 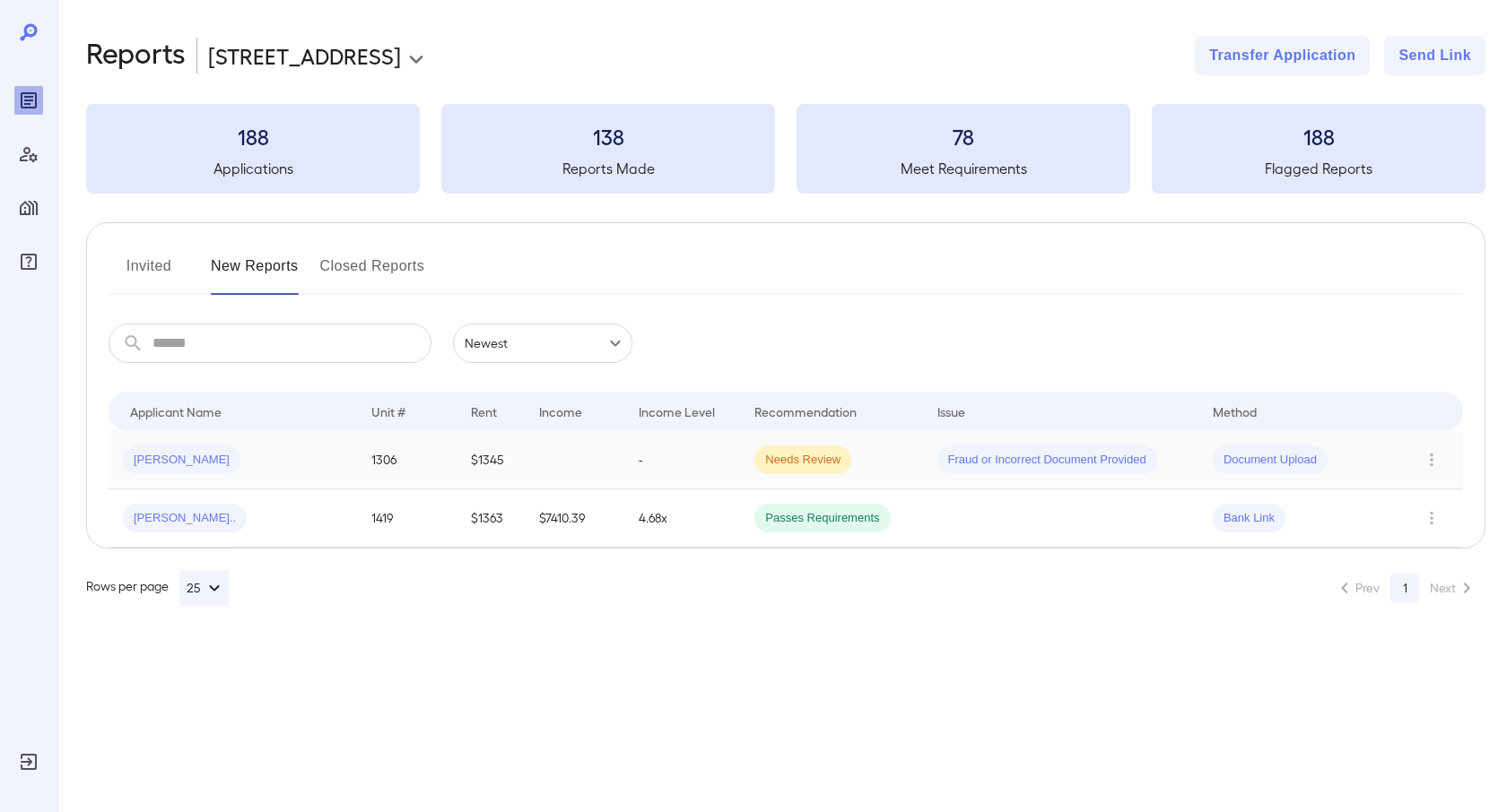 What do you see at coordinates (490, 518) in the screenshot?
I see `td: $1363` at bounding box center [490, 518].